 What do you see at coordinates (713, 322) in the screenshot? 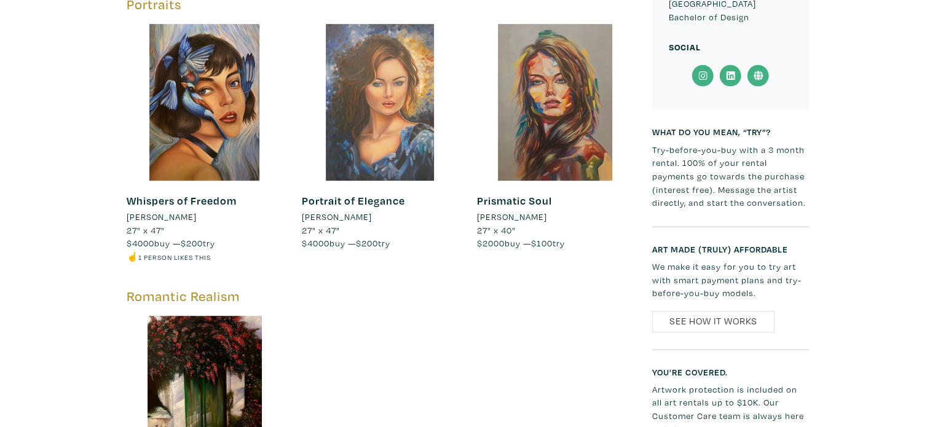
I see `a: See How It Works` at bounding box center [713, 322].